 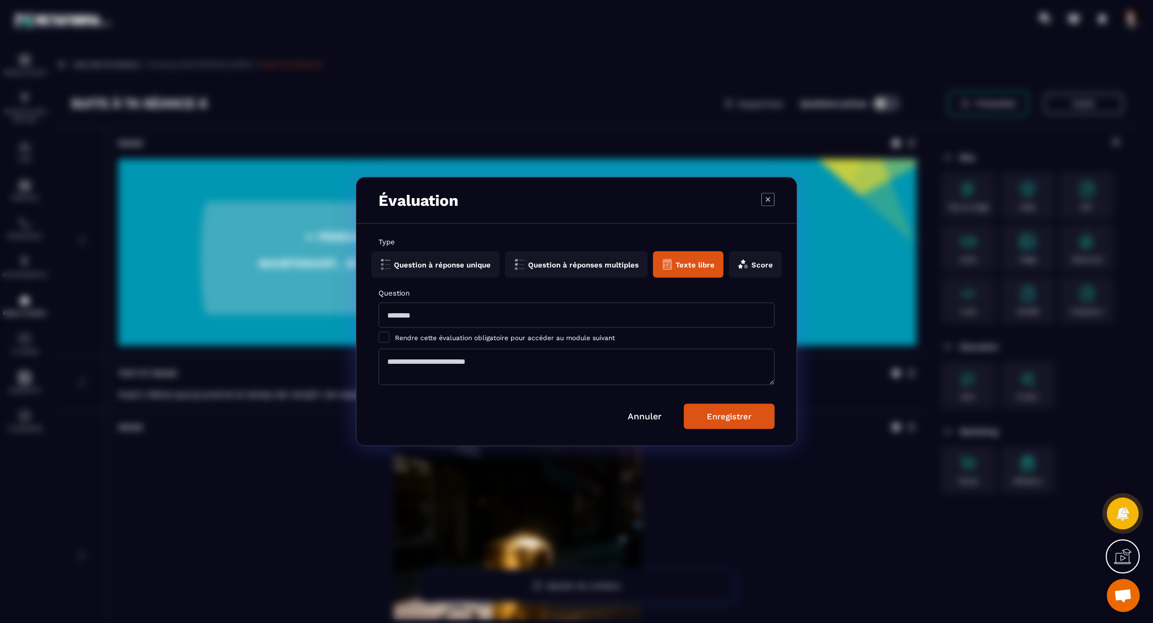 I want to click on div: Enregistrer, so click(x=729, y=416).